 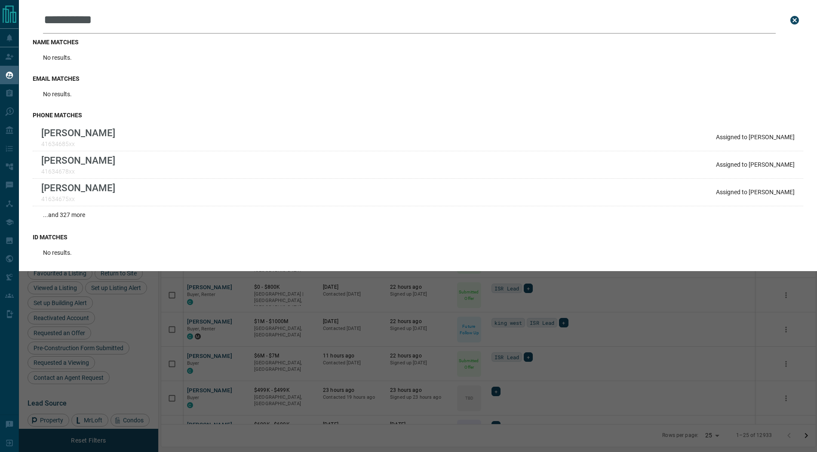 What do you see at coordinates (78, 172) in the screenshot?
I see `p: 41634678xx` at bounding box center [78, 172].